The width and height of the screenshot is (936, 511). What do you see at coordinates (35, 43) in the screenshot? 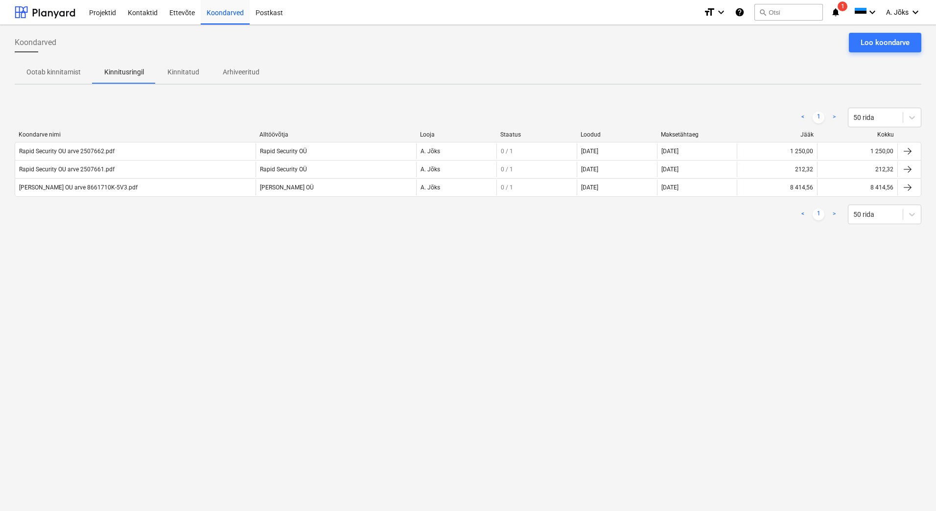
I see `span: Koondarved` at bounding box center [35, 43].